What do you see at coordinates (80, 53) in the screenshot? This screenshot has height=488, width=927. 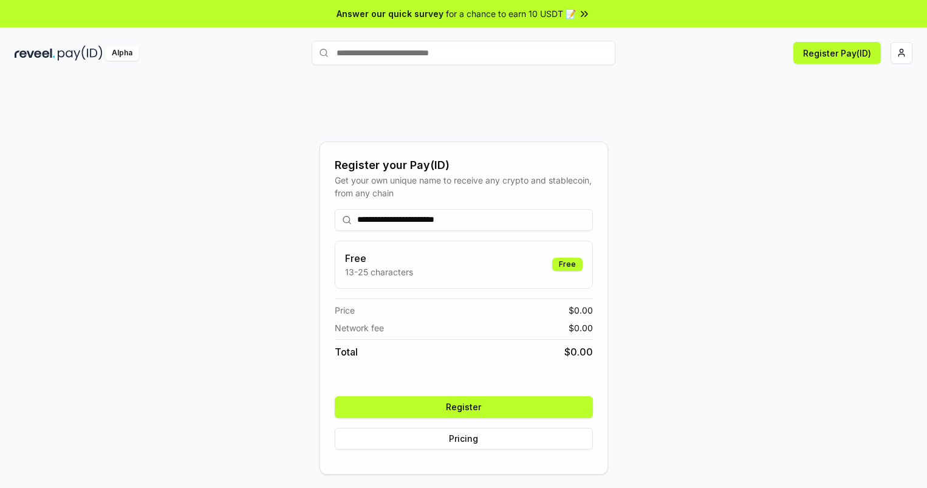 I see `img: pay_id` at bounding box center [80, 53].